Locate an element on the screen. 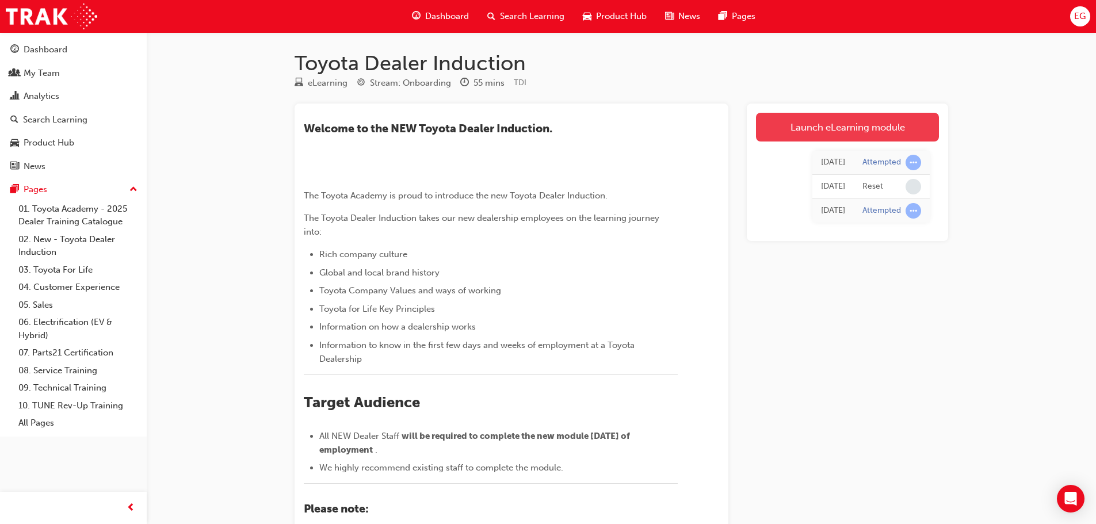 The height and width of the screenshot is (524, 1096). a: Dashboard is located at coordinates (73, 49).